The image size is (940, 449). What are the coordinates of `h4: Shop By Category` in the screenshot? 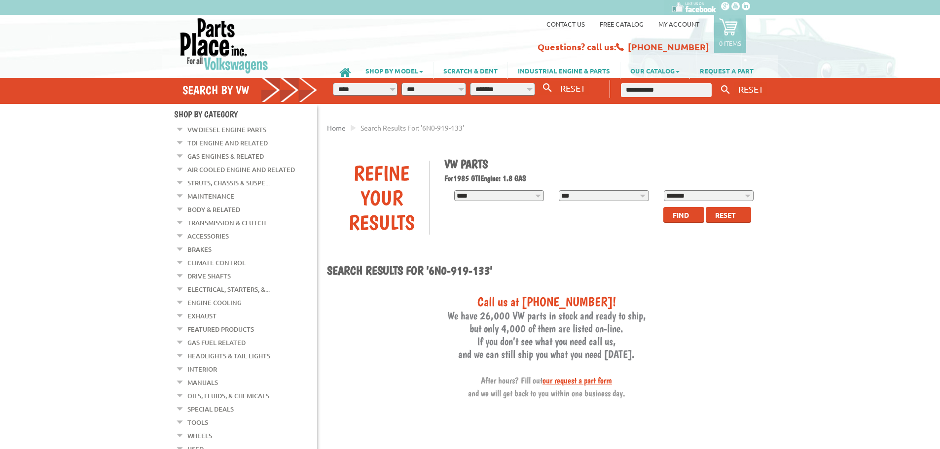 It's located at (246, 114).